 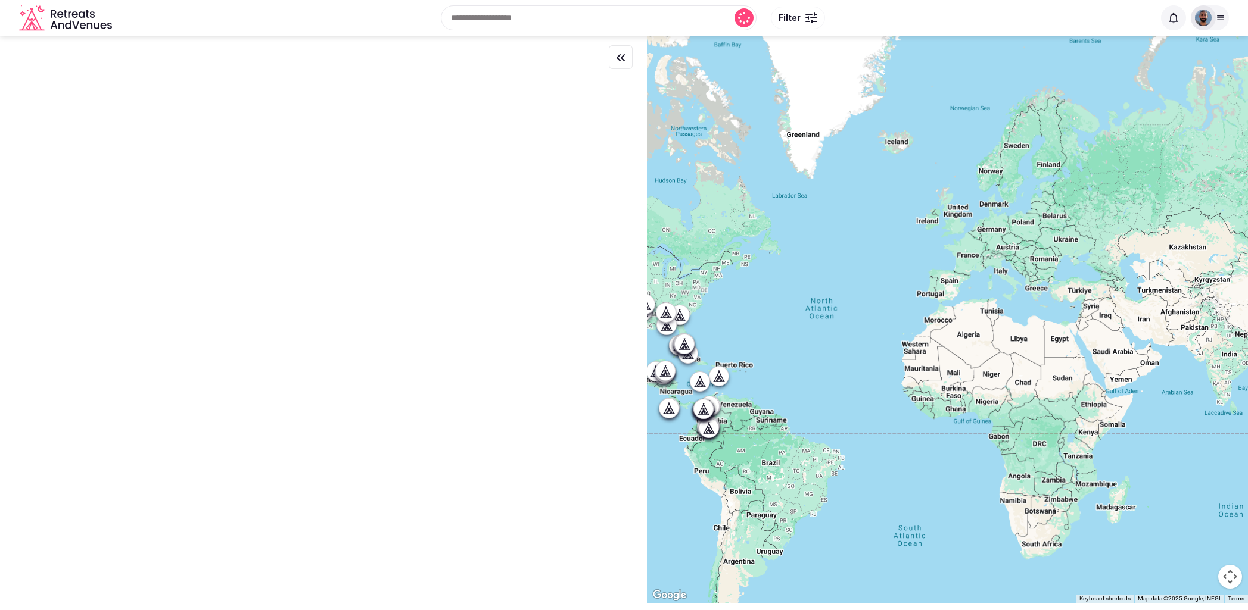 I want to click on button: Keyboard shortcuts, so click(x=1105, y=599).